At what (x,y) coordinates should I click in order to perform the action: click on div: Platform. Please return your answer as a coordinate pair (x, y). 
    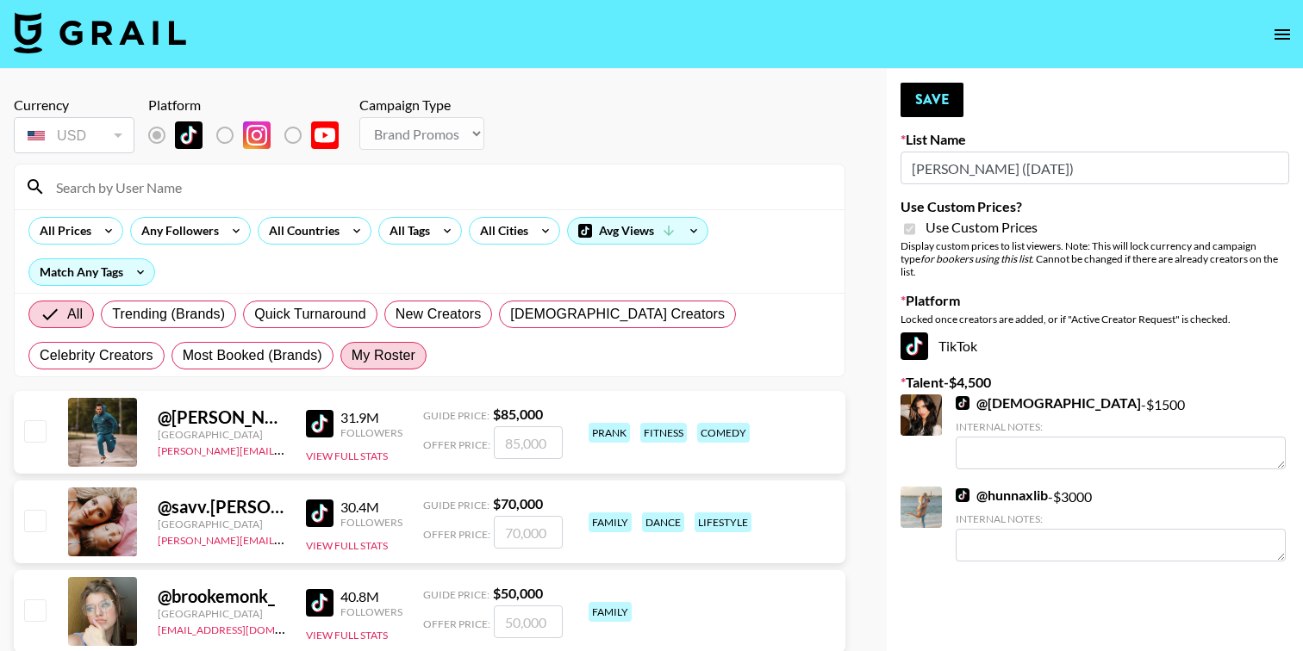
    Looking at the image, I should click on (250, 105).